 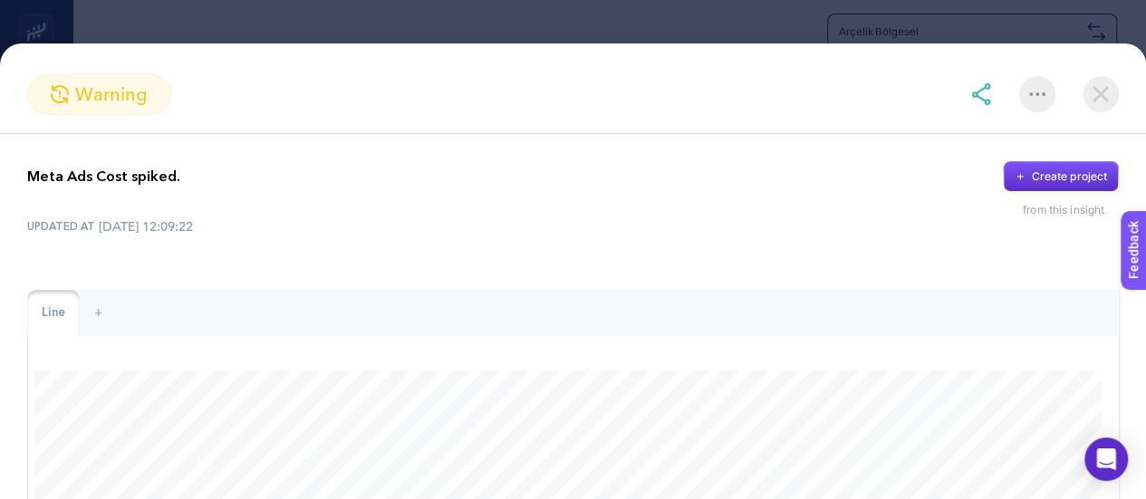 I want to click on div: Line, so click(x=53, y=313).